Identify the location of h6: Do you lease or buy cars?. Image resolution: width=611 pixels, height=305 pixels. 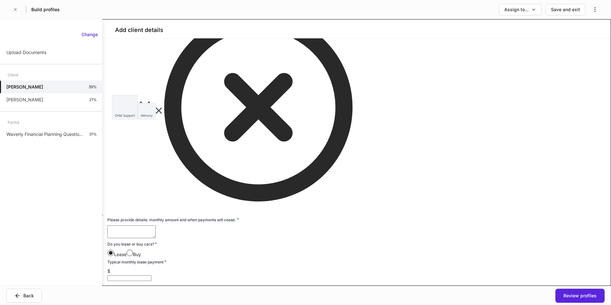
(132, 244).